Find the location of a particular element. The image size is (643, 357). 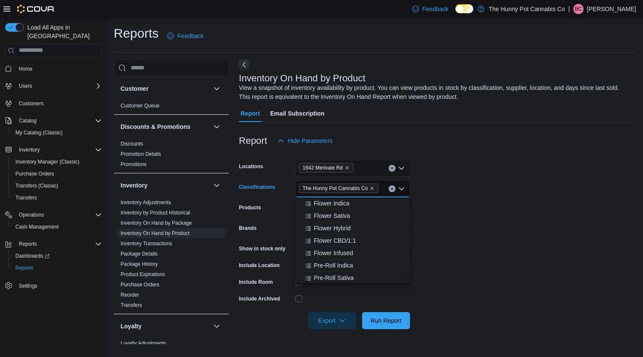

span: Inventory Adjustments is located at coordinates (146, 202).